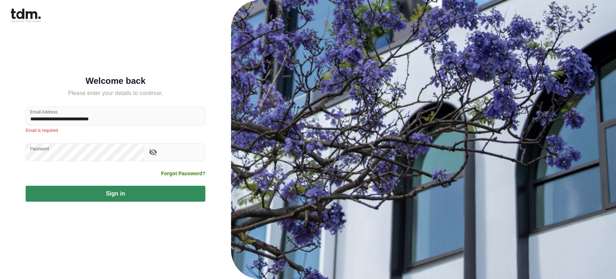 The height and width of the screenshot is (279, 616). Describe the element at coordinates (115, 81) in the screenshot. I see `h5: Welcome back` at that location.